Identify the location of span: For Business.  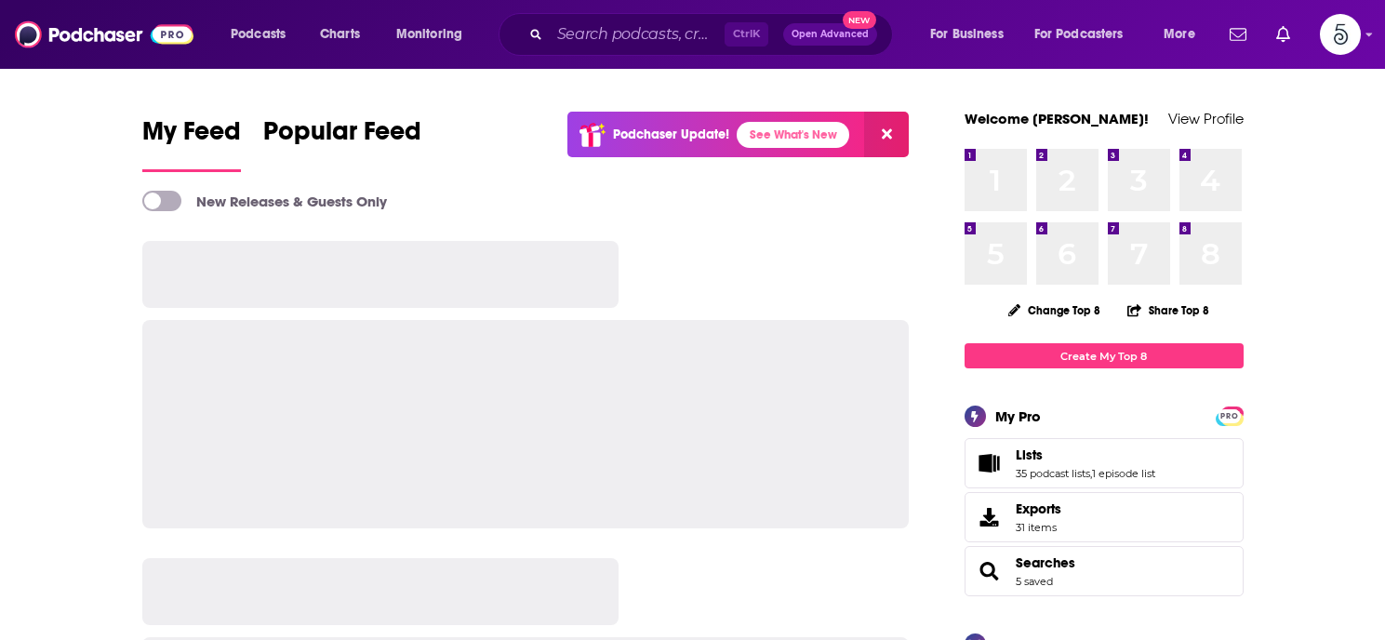
(966, 34).